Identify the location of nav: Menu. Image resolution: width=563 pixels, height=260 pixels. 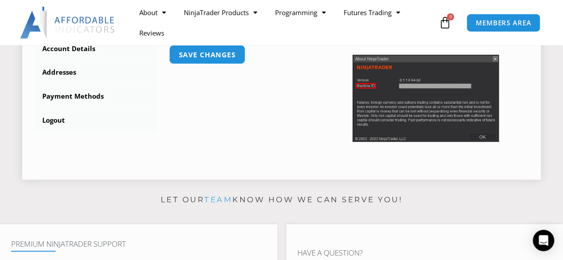
(283, 23).